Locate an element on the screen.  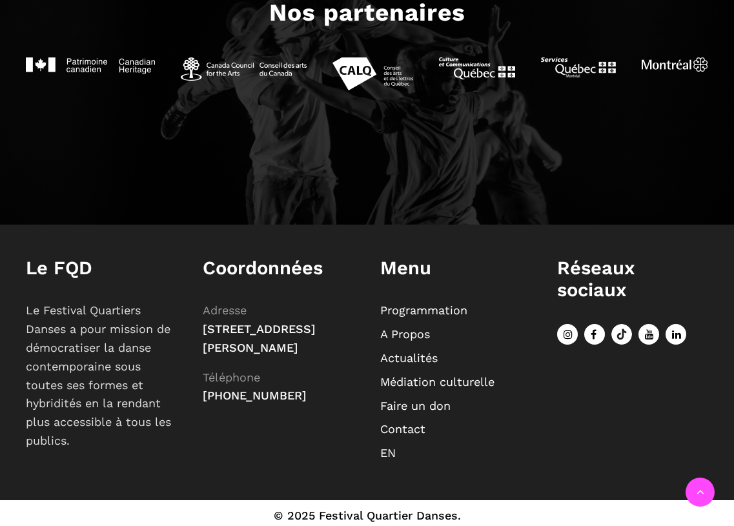
h1: Le FQD is located at coordinates (101, 268).